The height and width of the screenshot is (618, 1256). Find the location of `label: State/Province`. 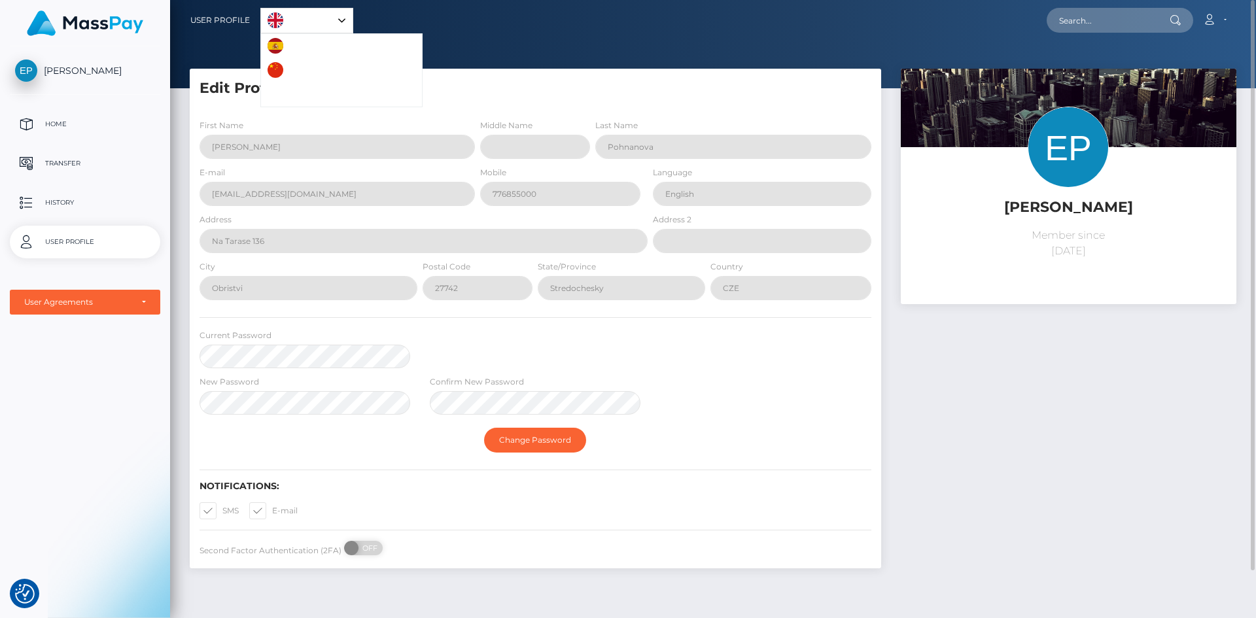

label: State/Province is located at coordinates (567, 267).